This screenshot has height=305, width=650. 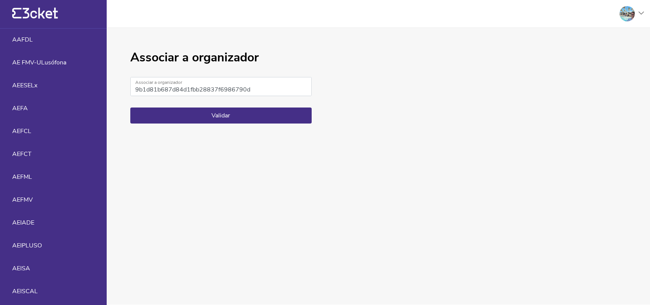 What do you see at coordinates (39, 62) in the screenshot?
I see `span: AE FMV-ULusófona` at bounding box center [39, 62].